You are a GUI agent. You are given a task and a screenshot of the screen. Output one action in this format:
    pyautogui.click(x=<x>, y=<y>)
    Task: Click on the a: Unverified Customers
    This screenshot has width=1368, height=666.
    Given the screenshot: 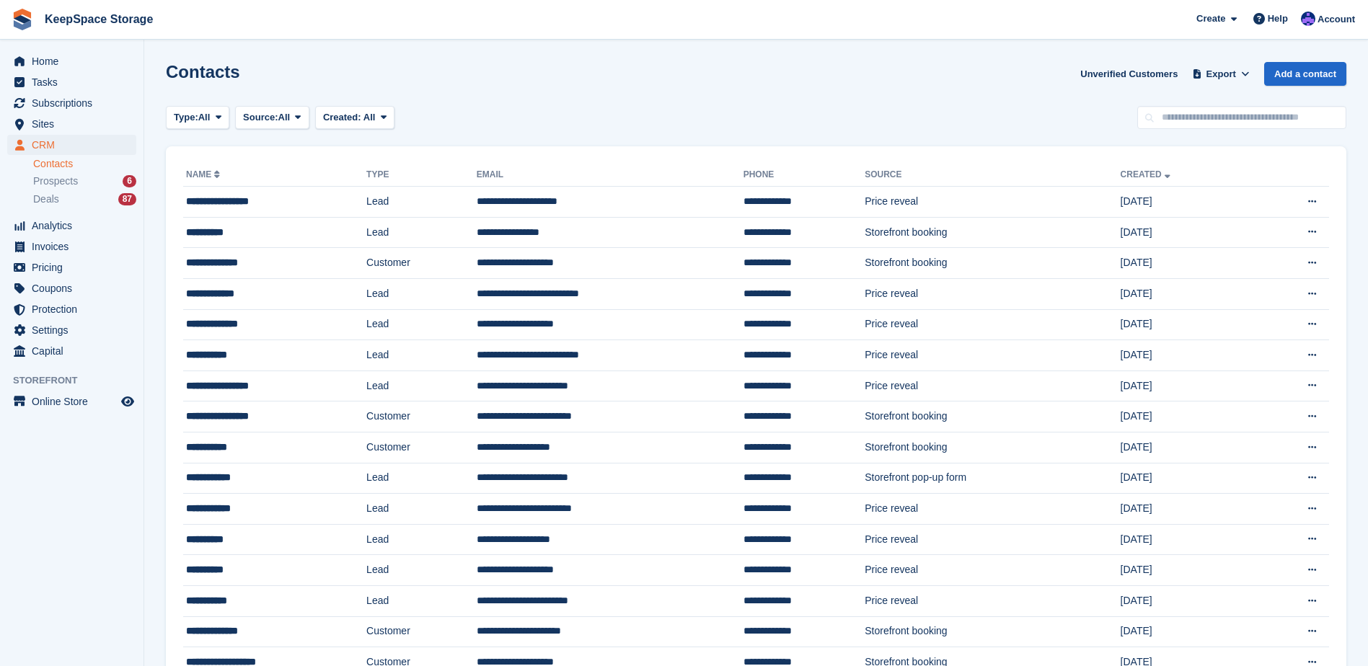 What is the action you would take?
    pyautogui.click(x=1129, y=74)
    